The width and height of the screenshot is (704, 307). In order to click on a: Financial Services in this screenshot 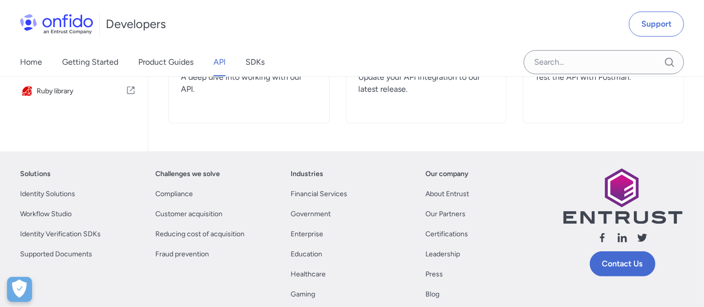, I will do `click(319, 194)`.